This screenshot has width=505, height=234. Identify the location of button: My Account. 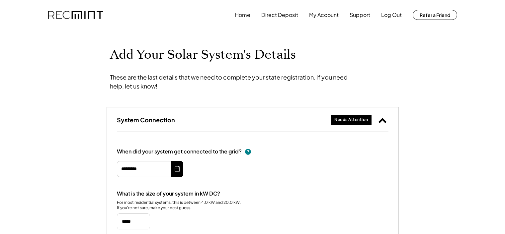
(324, 15).